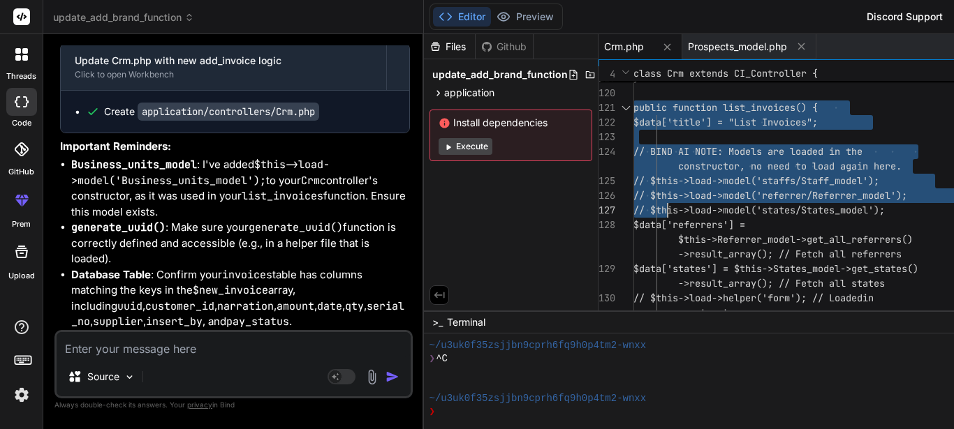  Describe the element at coordinates (750, 269) in the screenshot. I see `span: $data['states'] = $this->States_model->get` at that location.